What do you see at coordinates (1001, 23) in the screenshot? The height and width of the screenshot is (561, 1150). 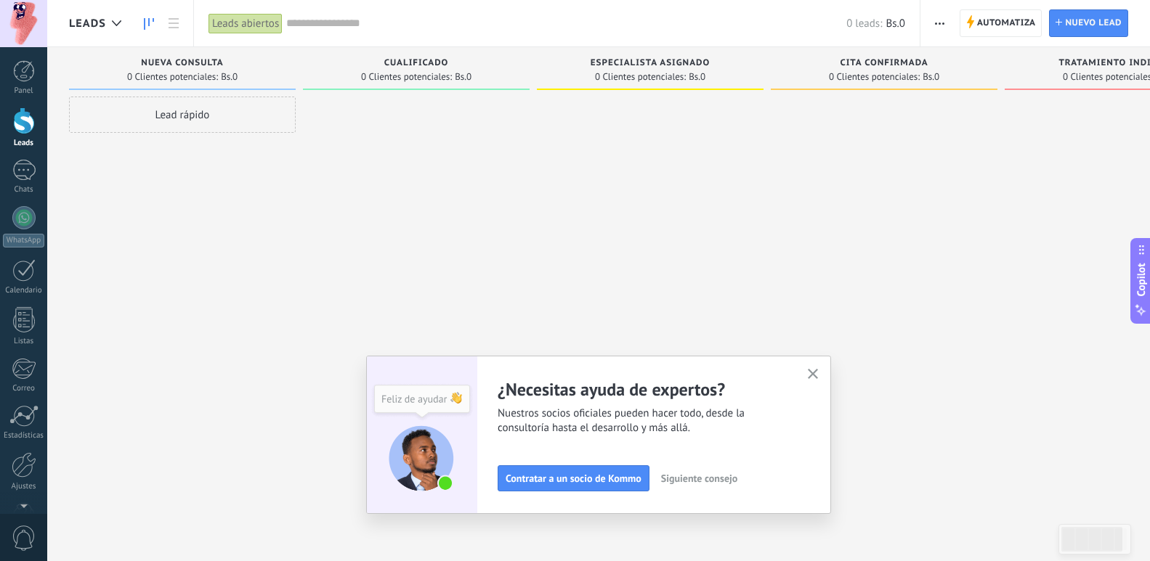 I see `a: Automatiza` at bounding box center [1001, 23].